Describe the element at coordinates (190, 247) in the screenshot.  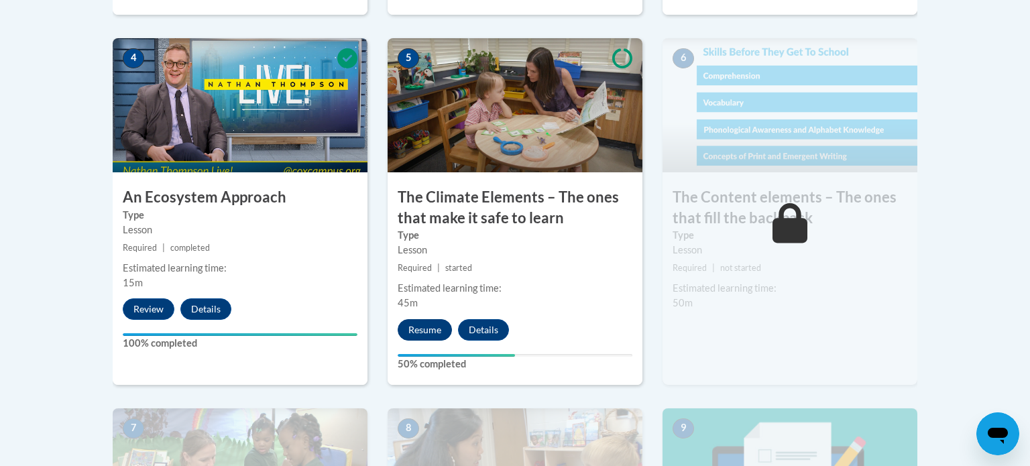
I see `span: completed` at that location.